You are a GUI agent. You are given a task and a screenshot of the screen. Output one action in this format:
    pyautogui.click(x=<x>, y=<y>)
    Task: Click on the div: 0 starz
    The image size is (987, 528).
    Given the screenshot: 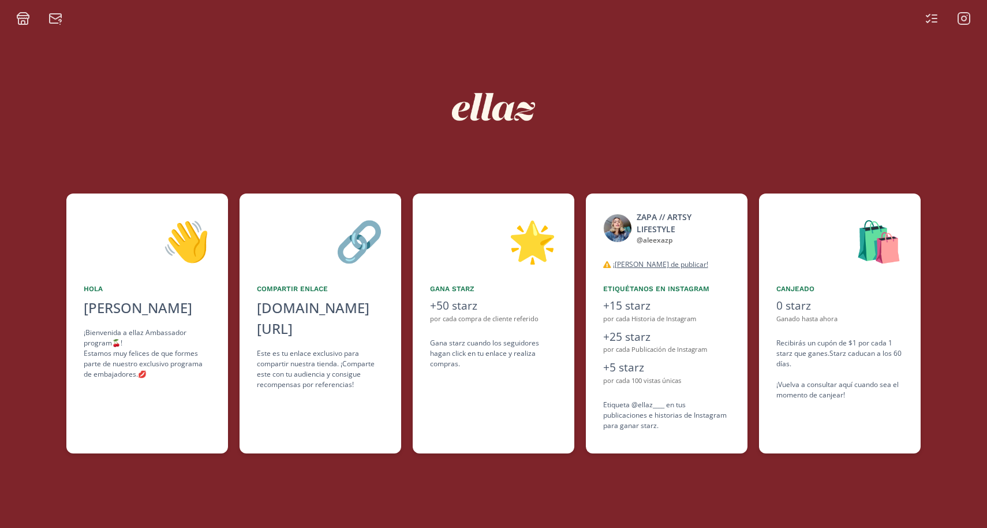 What is the action you would take?
    pyautogui.click(x=840, y=305)
    